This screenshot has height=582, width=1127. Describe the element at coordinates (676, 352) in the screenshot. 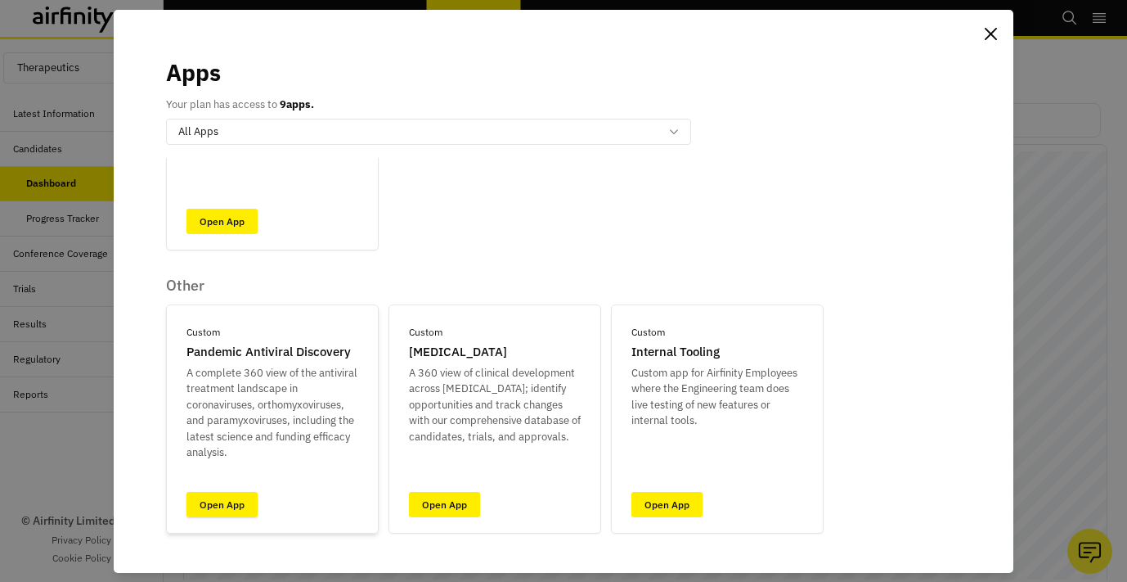

I see `p: Internal Tooling` at that location.